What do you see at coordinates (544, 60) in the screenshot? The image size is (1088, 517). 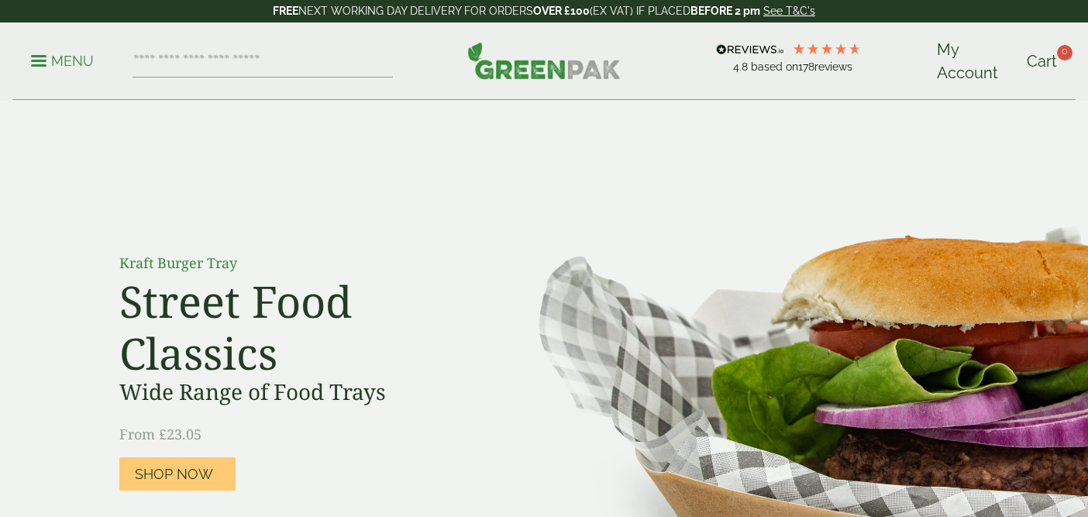 I see `img: GreenPak Supplies` at bounding box center [544, 60].